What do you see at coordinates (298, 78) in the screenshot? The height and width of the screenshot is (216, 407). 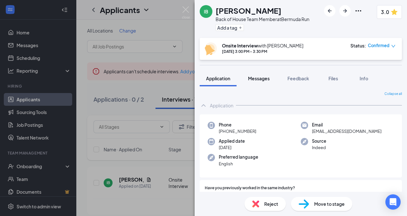 I see `span: Feedback` at bounding box center [298, 78].